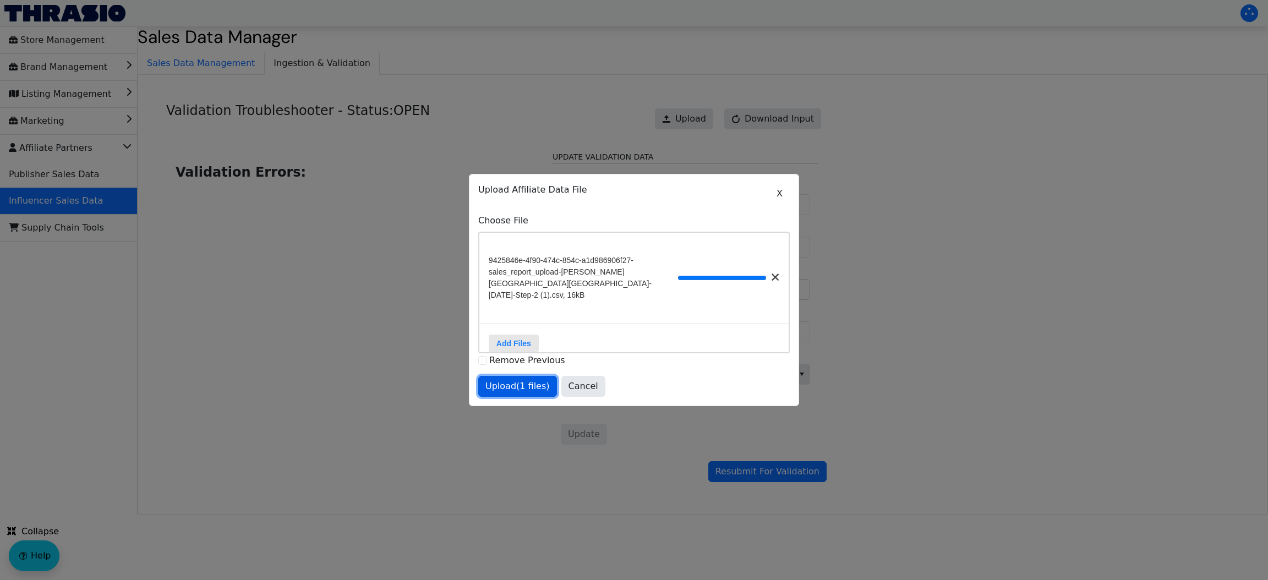  Describe the element at coordinates (583, 386) in the screenshot. I see `span: Cancel` at that location.